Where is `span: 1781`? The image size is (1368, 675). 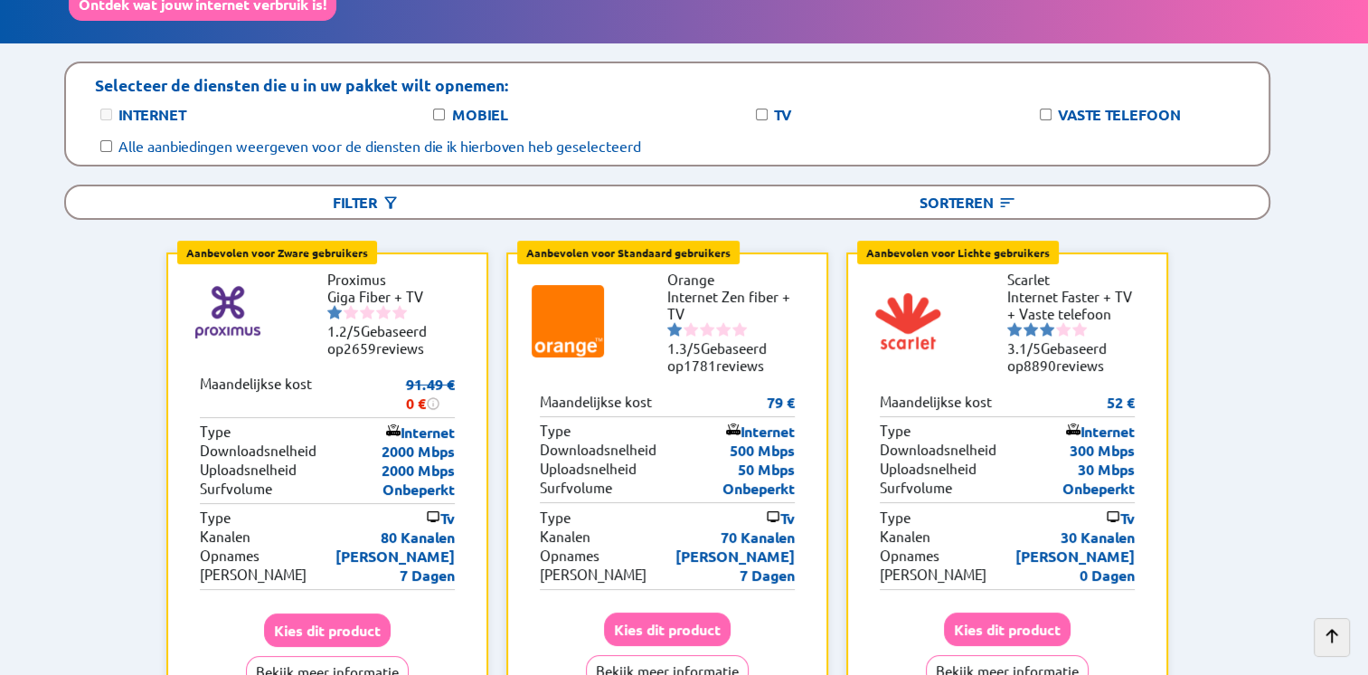
span: 1781 is located at coordinates (700, 364).